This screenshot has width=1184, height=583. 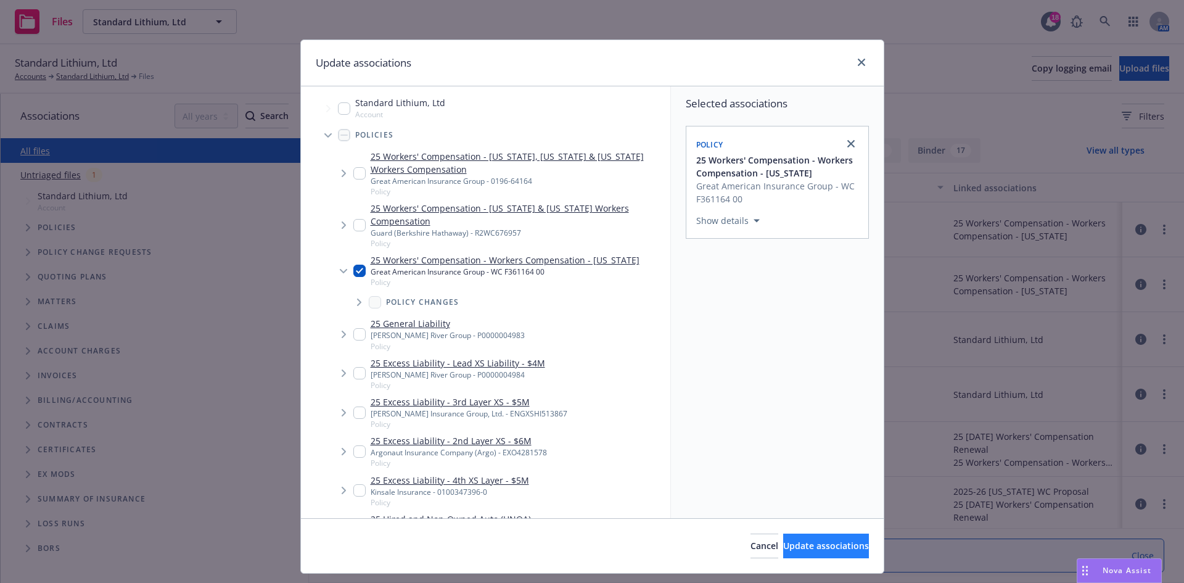 I want to click on div: Argonaut Insurance Company (Argo) - EXO4281578, so click(x=459, y=452).